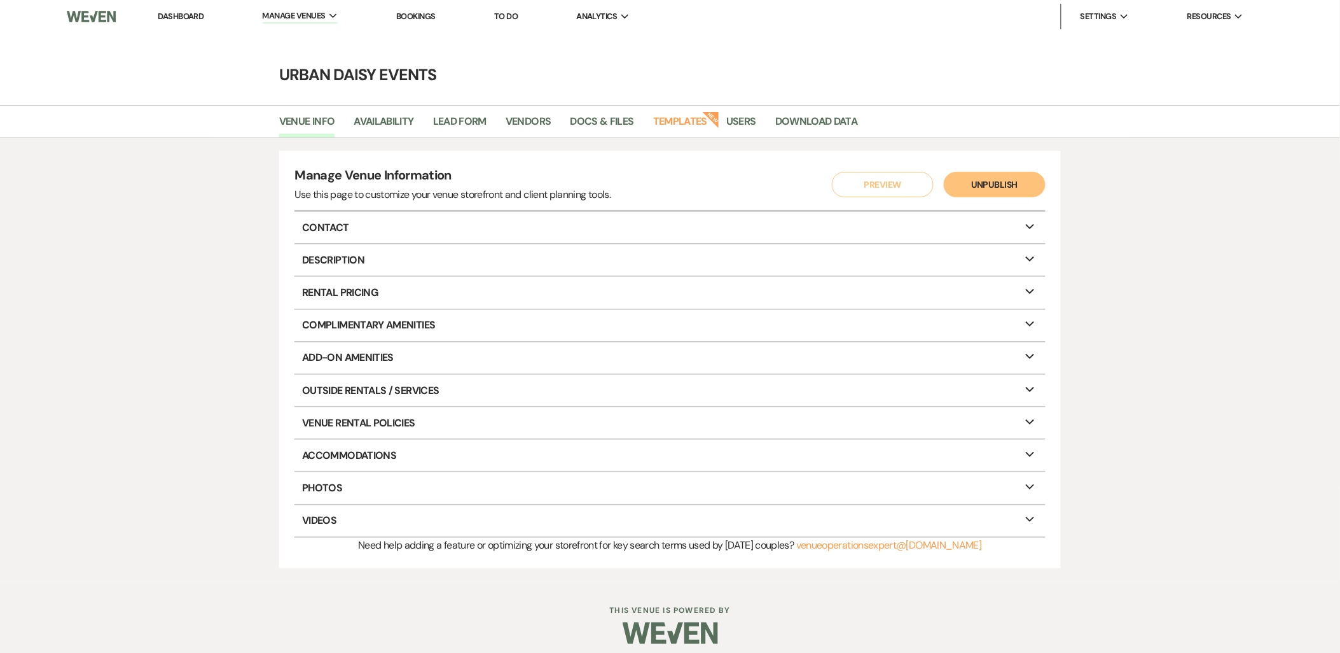 The image size is (1340, 653). What do you see at coordinates (670, 292) in the screenshot?
I see `p: Rental Pricing` at bounding box center [670, 292].